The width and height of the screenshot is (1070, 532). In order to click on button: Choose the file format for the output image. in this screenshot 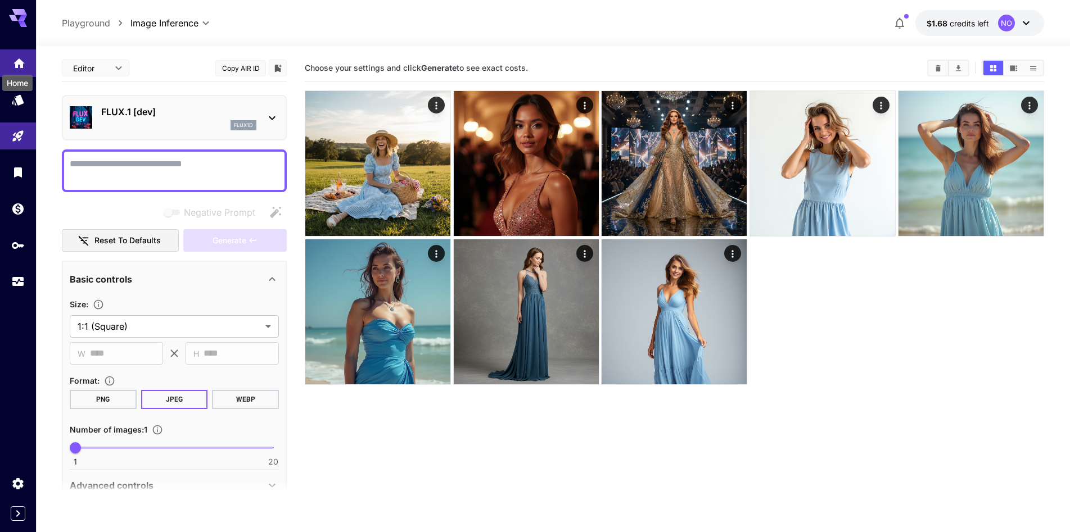, I will do `click(110, 381)`.